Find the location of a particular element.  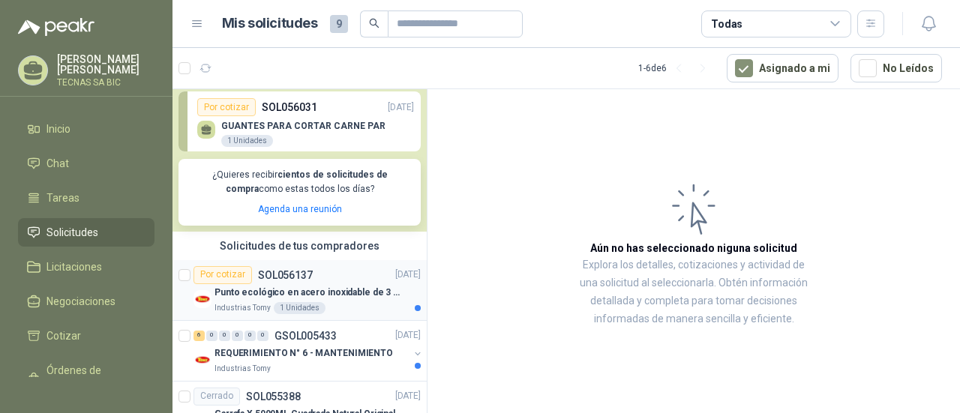

a: Solicitudes is located at coordinates (86, 233).